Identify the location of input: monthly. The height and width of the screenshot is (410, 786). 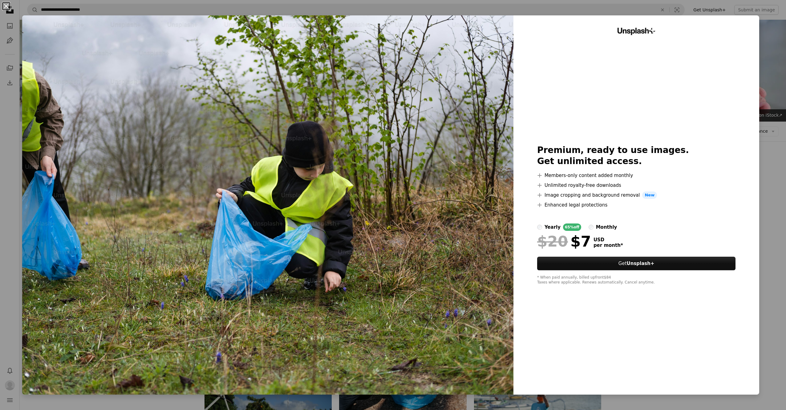
(591, 227).